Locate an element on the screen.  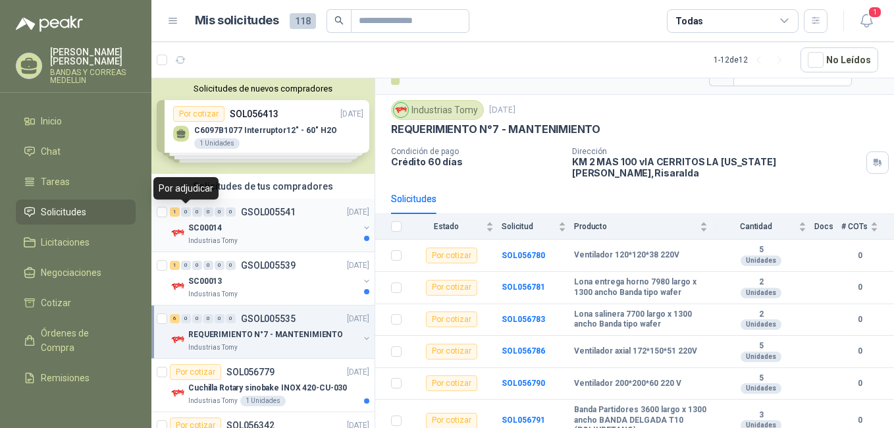
th: Docs is located at coordinates (827, 226).